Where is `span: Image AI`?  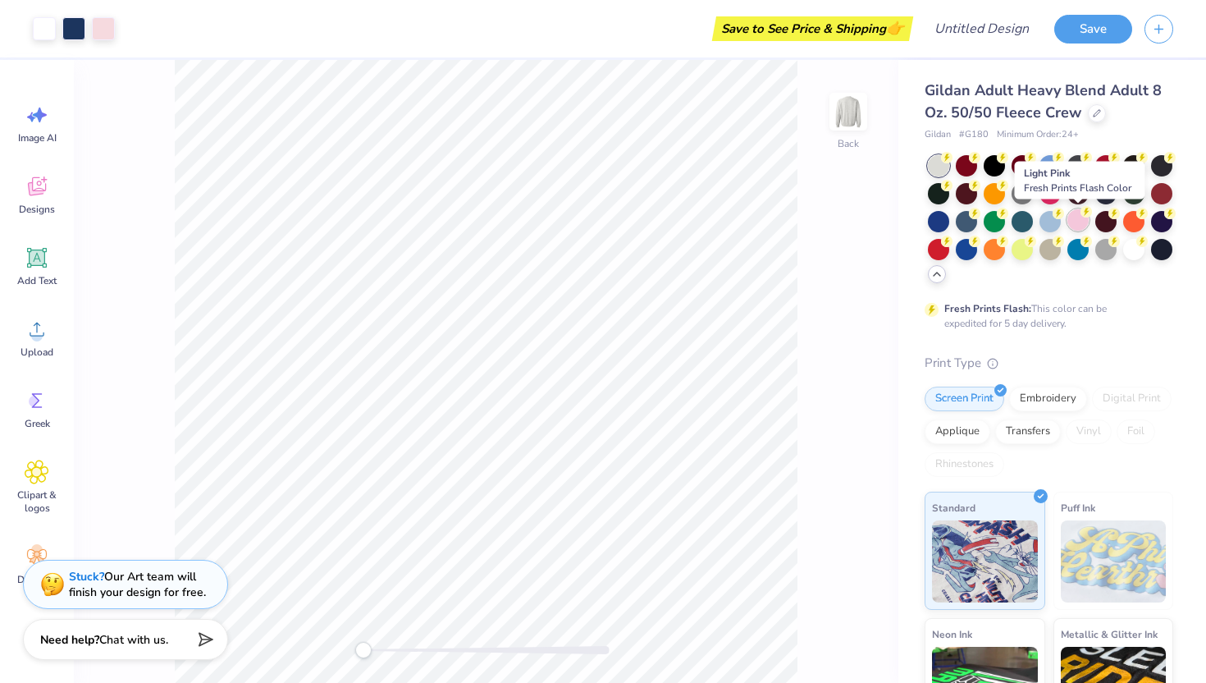 span: Image AI is located at coordinates (37, 138).